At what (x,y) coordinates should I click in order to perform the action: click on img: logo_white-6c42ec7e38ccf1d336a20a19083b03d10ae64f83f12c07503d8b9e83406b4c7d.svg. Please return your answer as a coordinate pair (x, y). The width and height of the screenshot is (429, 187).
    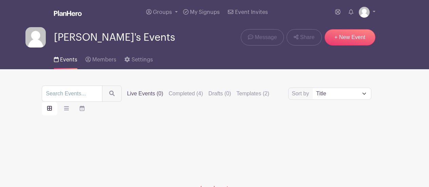
    Looking at the image, I should click on (68, 13).